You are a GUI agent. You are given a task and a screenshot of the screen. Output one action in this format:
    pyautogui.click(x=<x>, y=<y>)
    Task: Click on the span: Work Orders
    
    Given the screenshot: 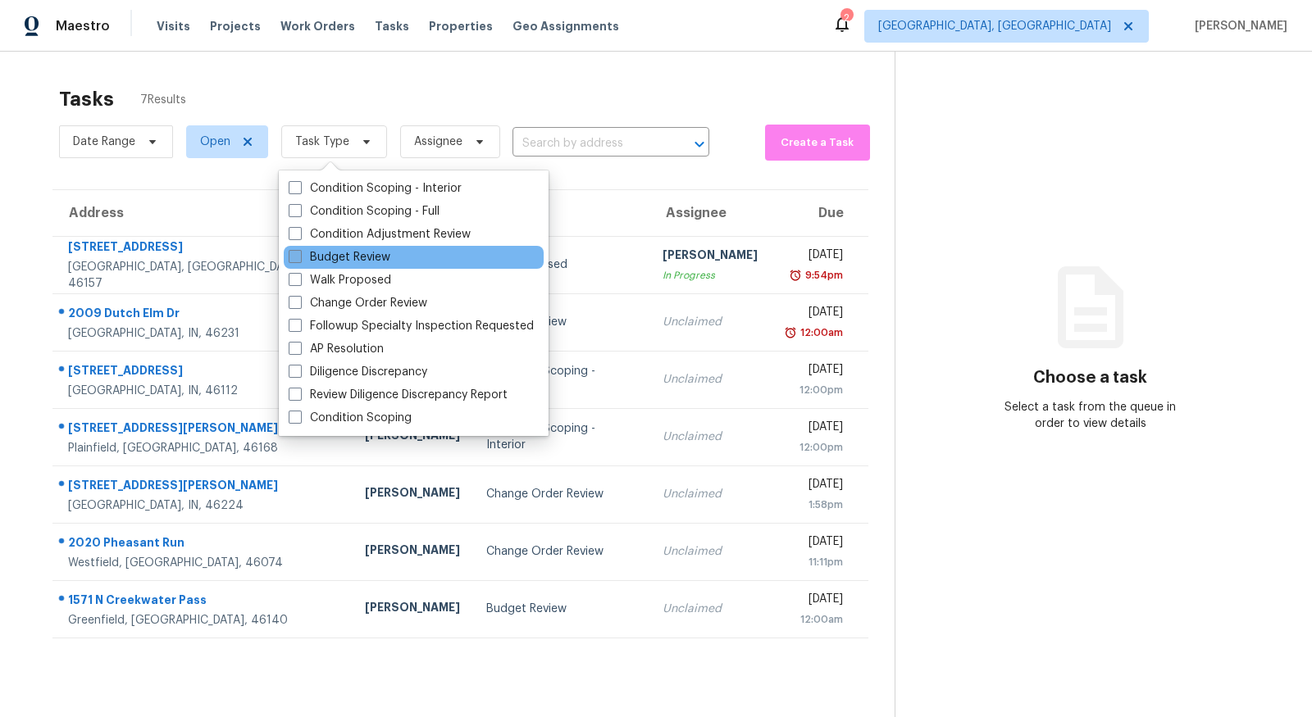 What is the action you would take?
    pyautogui.click(x=317, y=26)
    